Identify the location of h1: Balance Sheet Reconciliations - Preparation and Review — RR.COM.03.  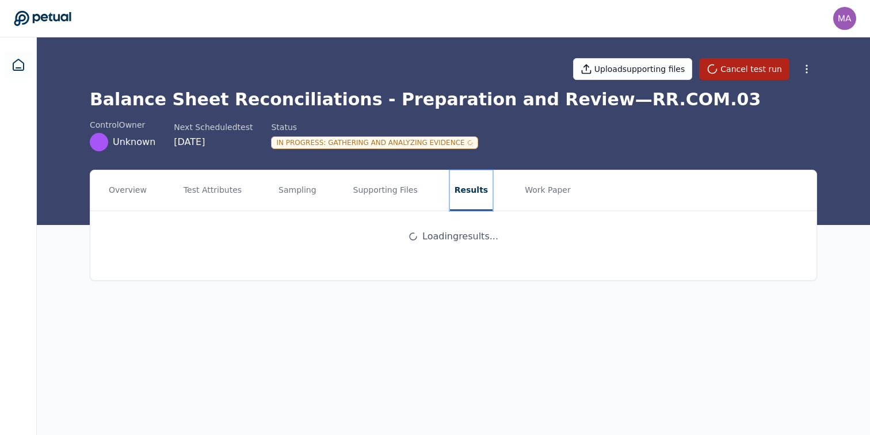
(453, 100).